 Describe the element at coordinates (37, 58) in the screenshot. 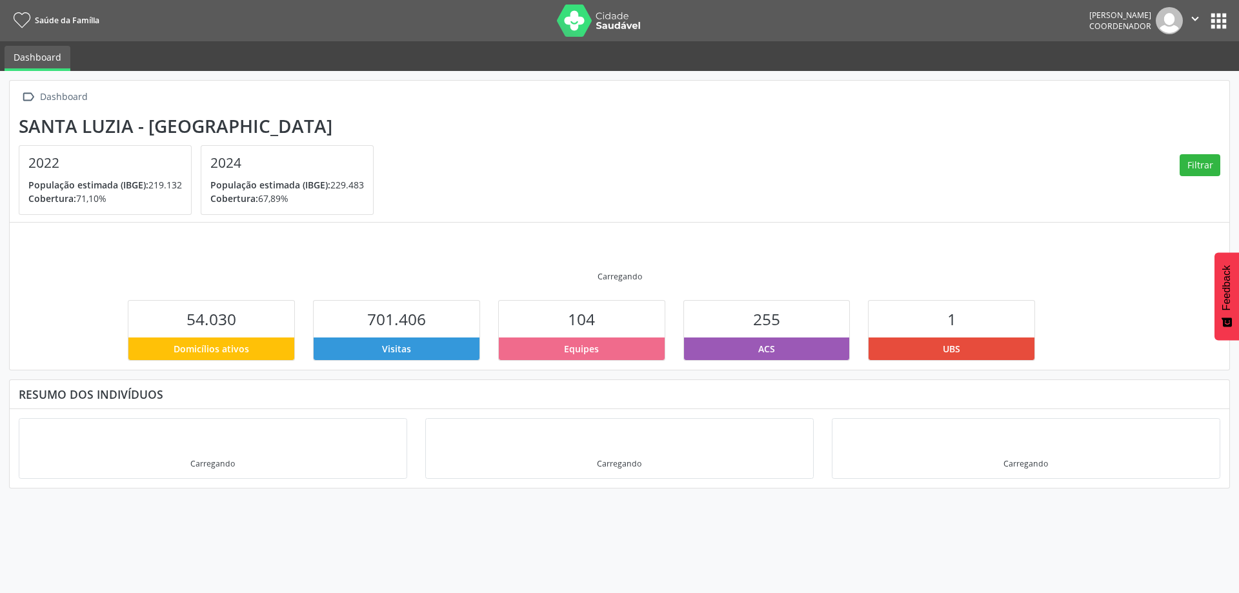

I see `a: Dashboard` at that location.